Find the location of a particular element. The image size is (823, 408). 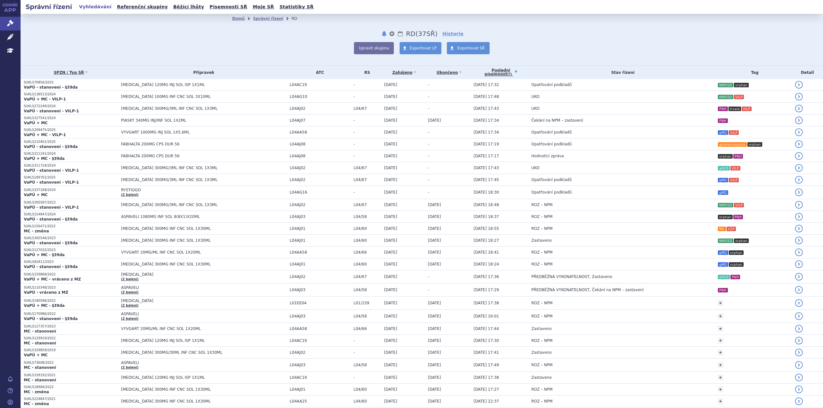

span: L04AJ07 is located at coordinates (320, 121).